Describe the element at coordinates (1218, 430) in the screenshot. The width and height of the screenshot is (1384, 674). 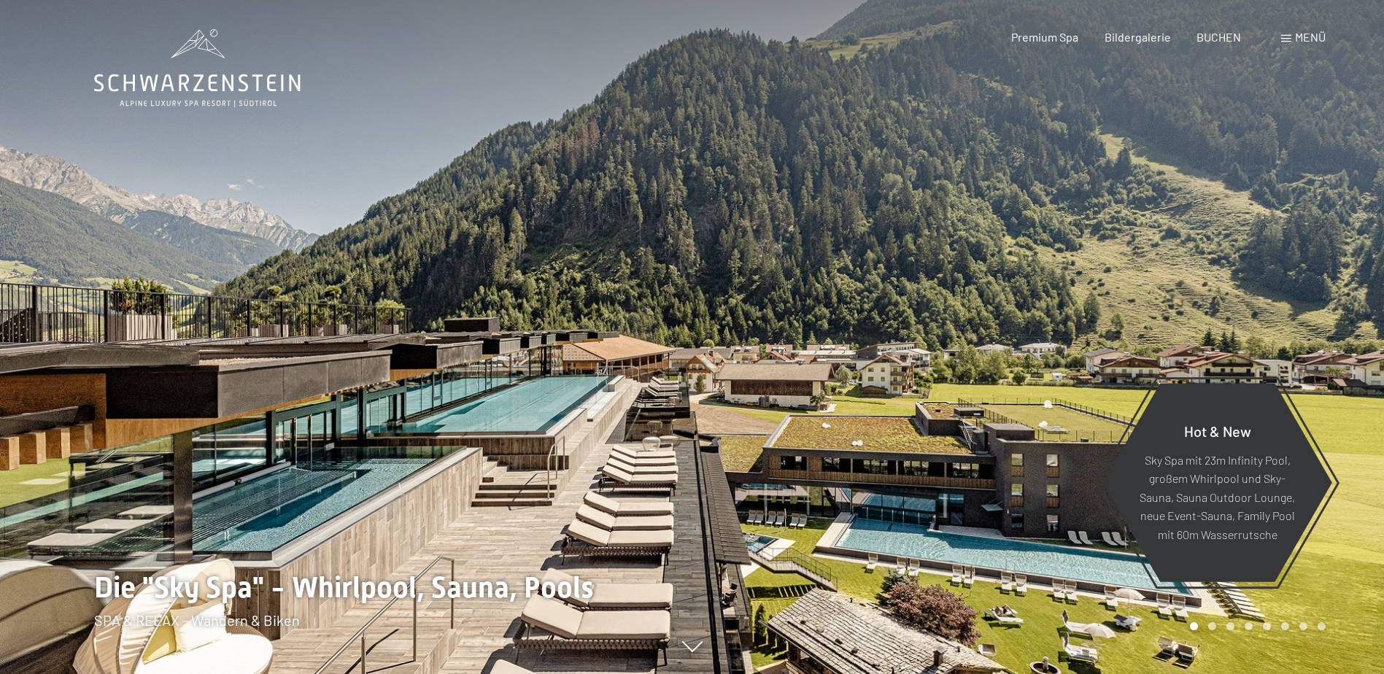
I see `span: Hot & New` at that location.